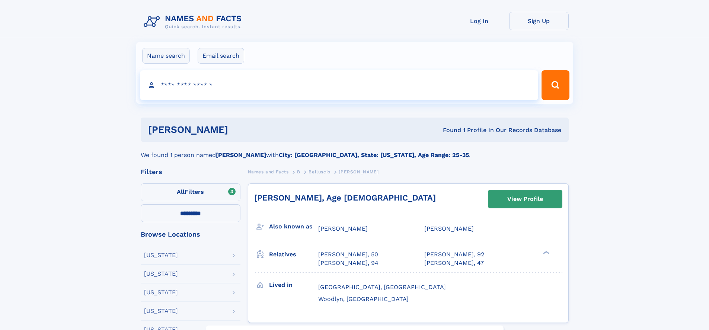 Image resolution: width=709 pixels, height=330 pixels. Describe the element at coordinates (448, 130) in the screenshot. I see `div: Found 1 Profile In Our Records Database` at that location.